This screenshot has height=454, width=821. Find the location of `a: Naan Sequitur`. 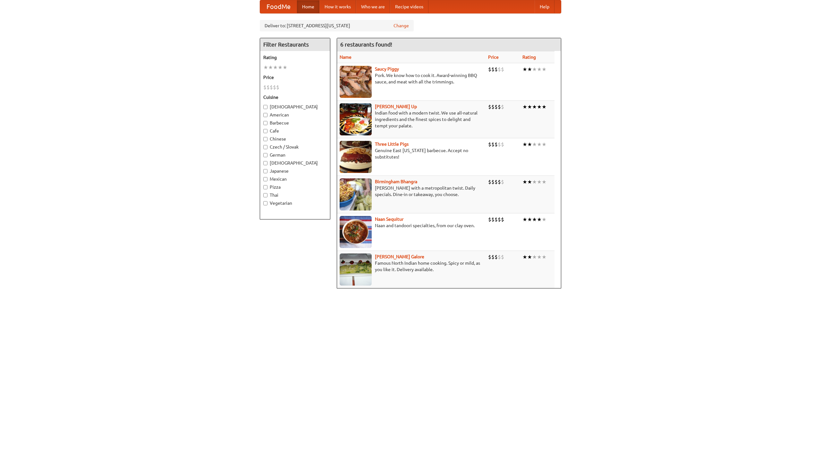

a: Naan Sequitur is located at coordinates (389, 219).